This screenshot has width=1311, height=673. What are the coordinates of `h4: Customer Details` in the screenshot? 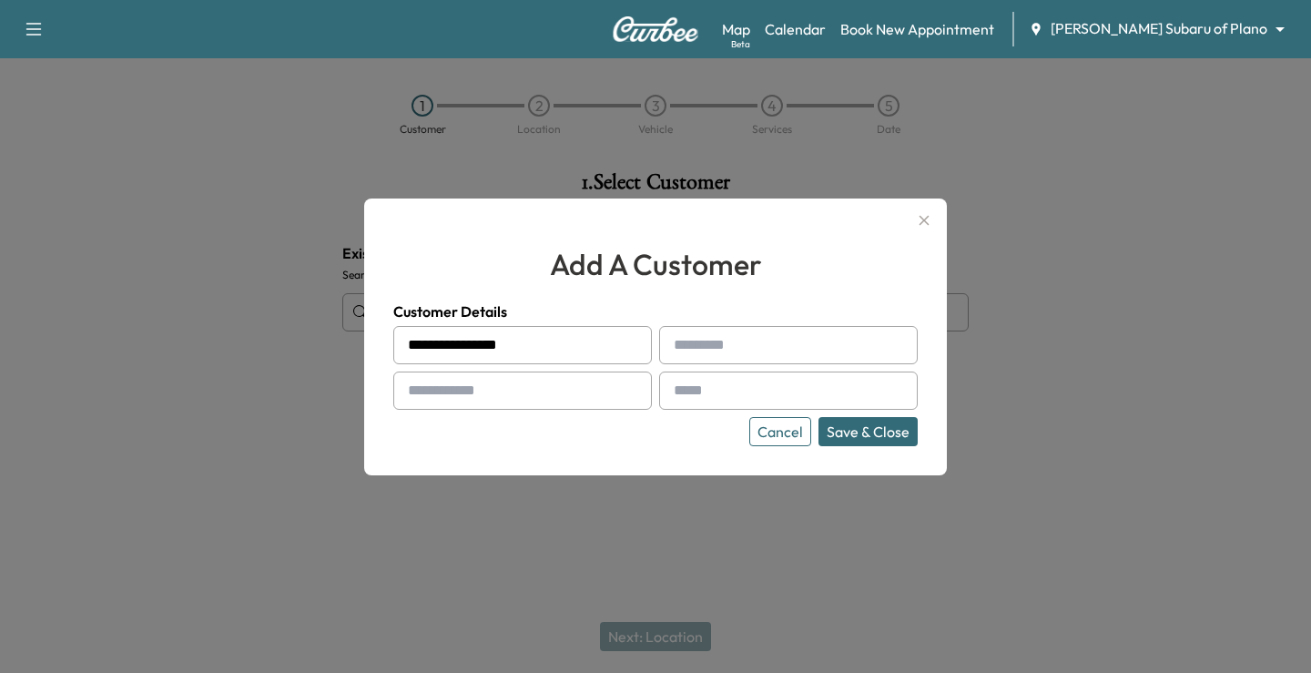 It's located at (655, 311).